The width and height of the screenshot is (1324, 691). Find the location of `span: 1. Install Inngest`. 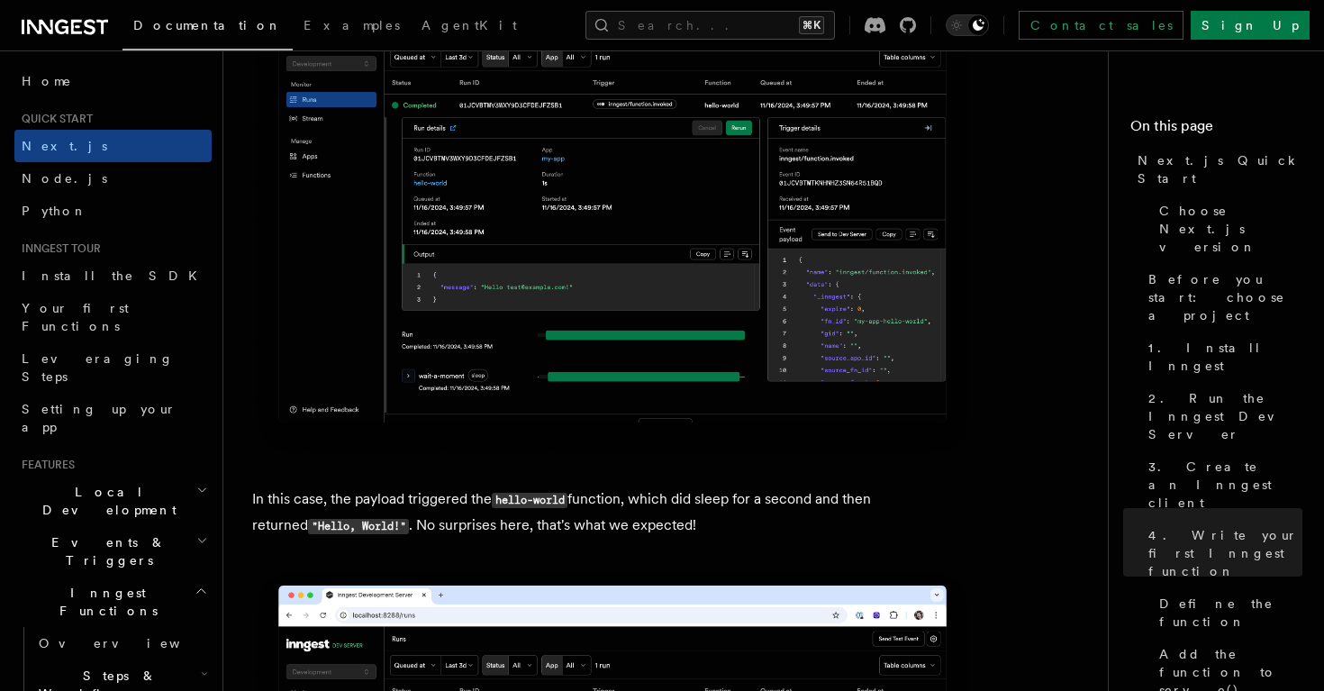

span: 1. Install Inngest is located at coordinates (1225, 357).